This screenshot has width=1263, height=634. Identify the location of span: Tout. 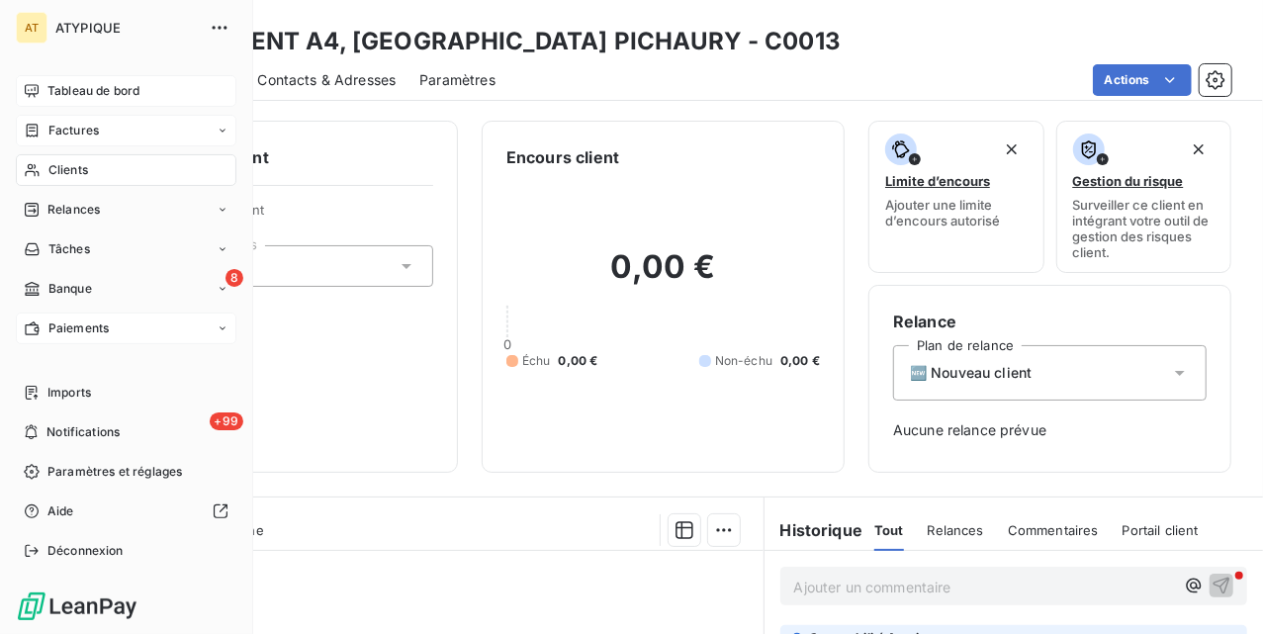
(889, 530).